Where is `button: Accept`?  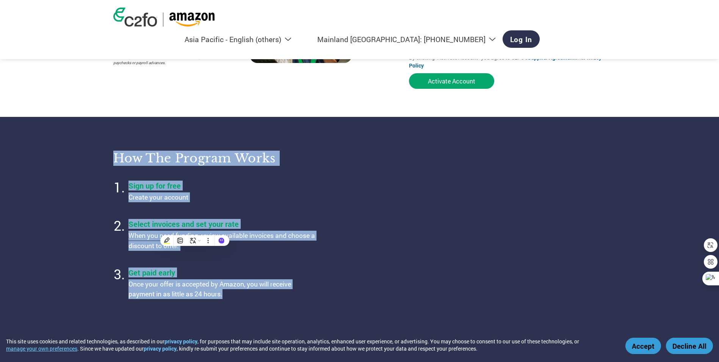
button: Accept is located at coordinates (643, 345).